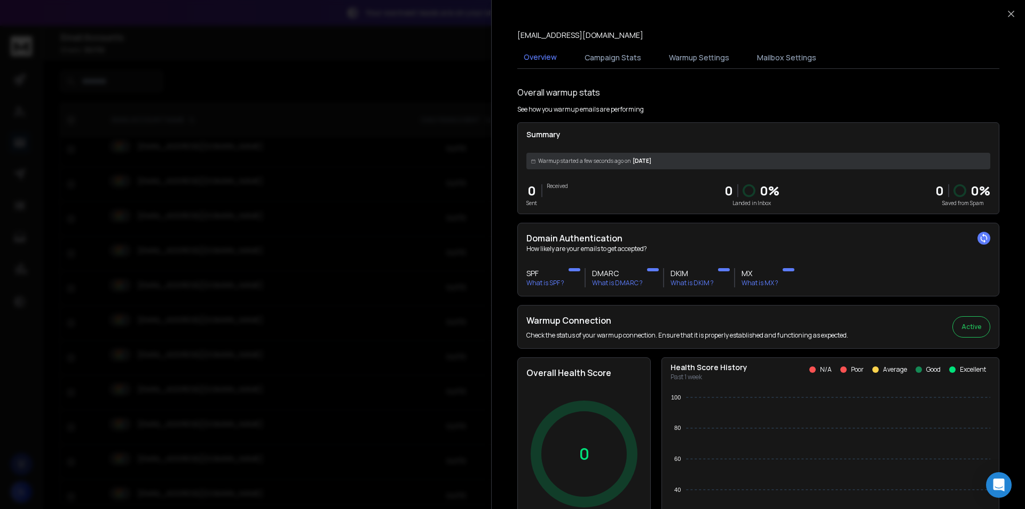 The width and height of the screenshot is (1025, 509). What do you see at coordinates (709, 377) in the screenshot?
I see `p: Past 1 week` at bounding box center [709, 377].